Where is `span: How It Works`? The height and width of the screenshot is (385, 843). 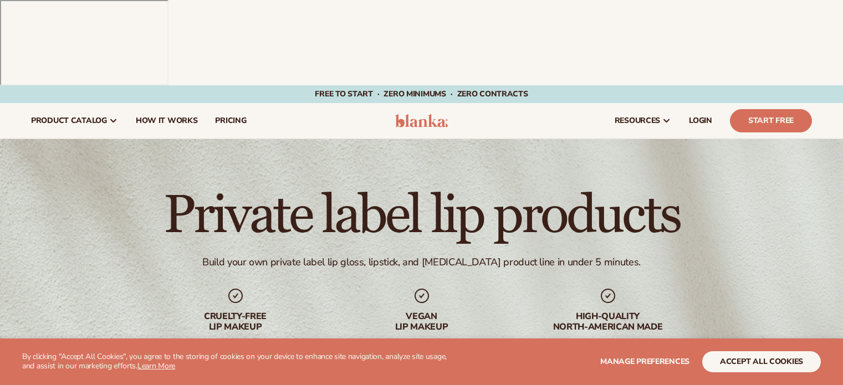
span: How It Works is located at coordinates (167, 121).